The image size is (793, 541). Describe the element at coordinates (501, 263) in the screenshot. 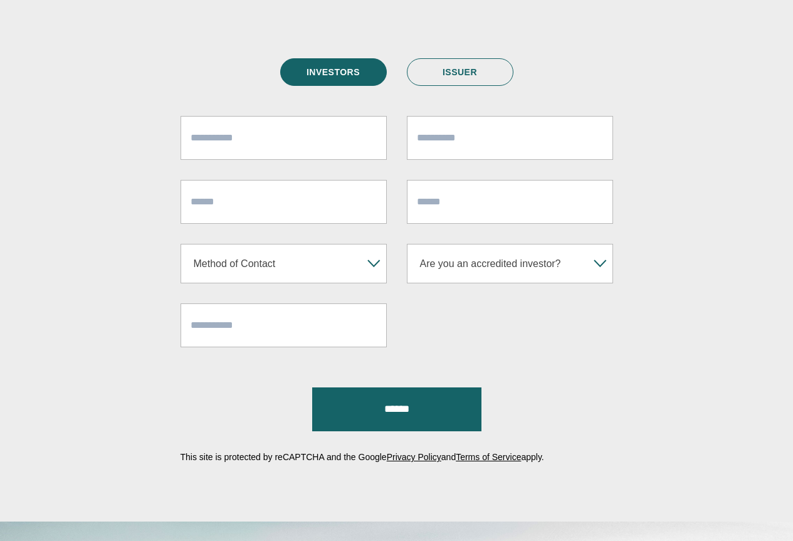

I see `span: Are you an accredited investor?` at that location.